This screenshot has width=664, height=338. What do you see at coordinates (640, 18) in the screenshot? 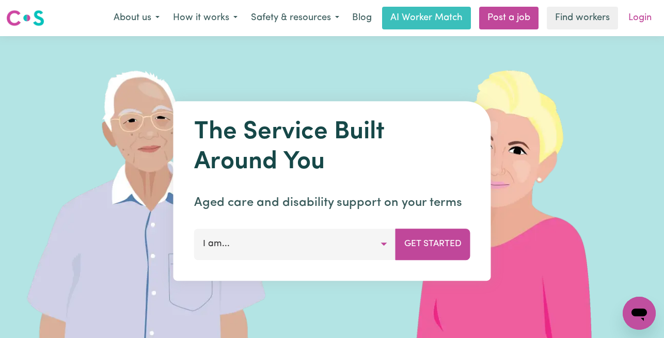
I see `a: Login` at bounding box center [640, 18].